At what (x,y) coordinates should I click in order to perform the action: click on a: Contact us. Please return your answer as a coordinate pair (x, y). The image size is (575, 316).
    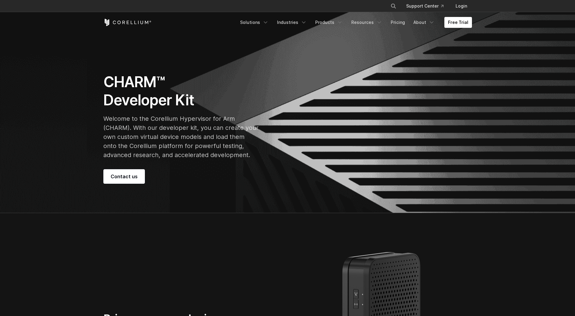
    Looking at the image, I should click on (124, 177).